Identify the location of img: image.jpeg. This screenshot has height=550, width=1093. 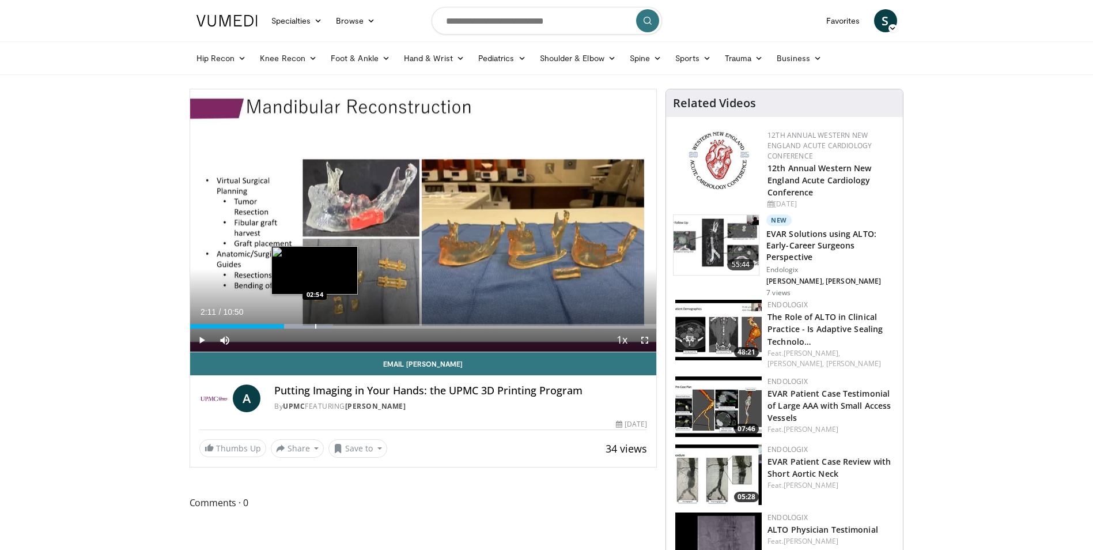
(315, 270).